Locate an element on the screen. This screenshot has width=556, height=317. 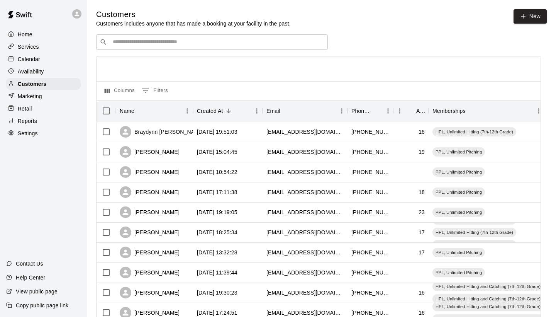
div: clwilla@gmail.com is located at coordinates (305, 272).